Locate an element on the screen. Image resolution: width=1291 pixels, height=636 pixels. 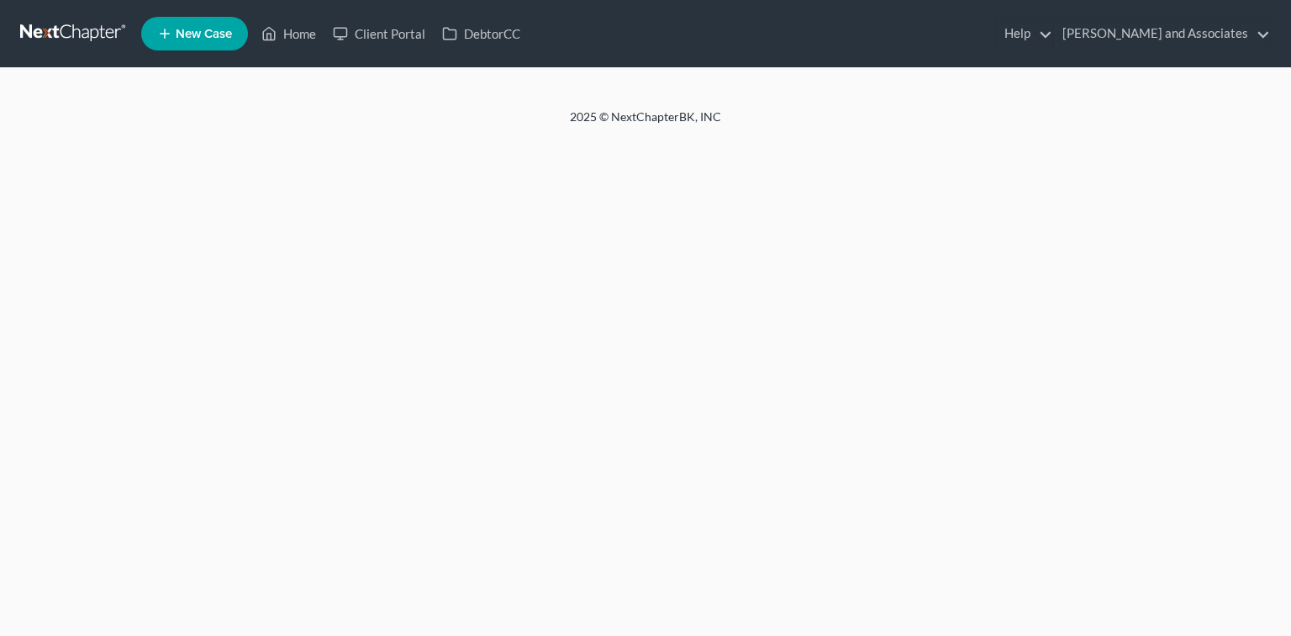
new-legal-case-button: New Case is located at coordinates (194, 34).